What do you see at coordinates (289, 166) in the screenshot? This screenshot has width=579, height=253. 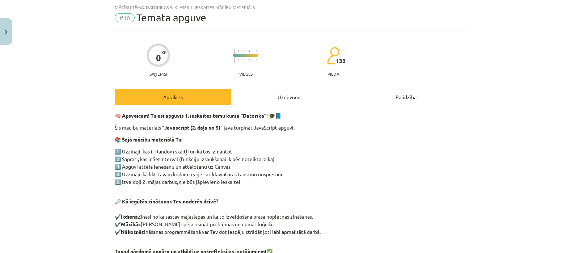 I see `p: 1️⃣ Uzzināji, kas ir Random skaitļi un kā tos izmantot 2️⃣ Saprati, kas ir SetInterval (funkciju ...` at bounding box center [289, 166].